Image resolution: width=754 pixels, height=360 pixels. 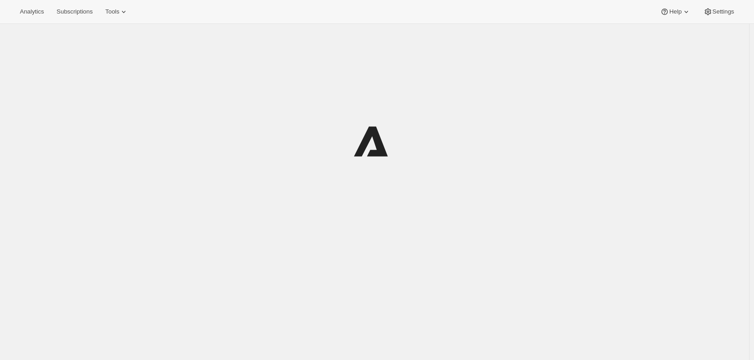 What do you see at coordinates (32, 12) in the screenshot?
I see `span: Analytics` at bounding box center [32, 12].